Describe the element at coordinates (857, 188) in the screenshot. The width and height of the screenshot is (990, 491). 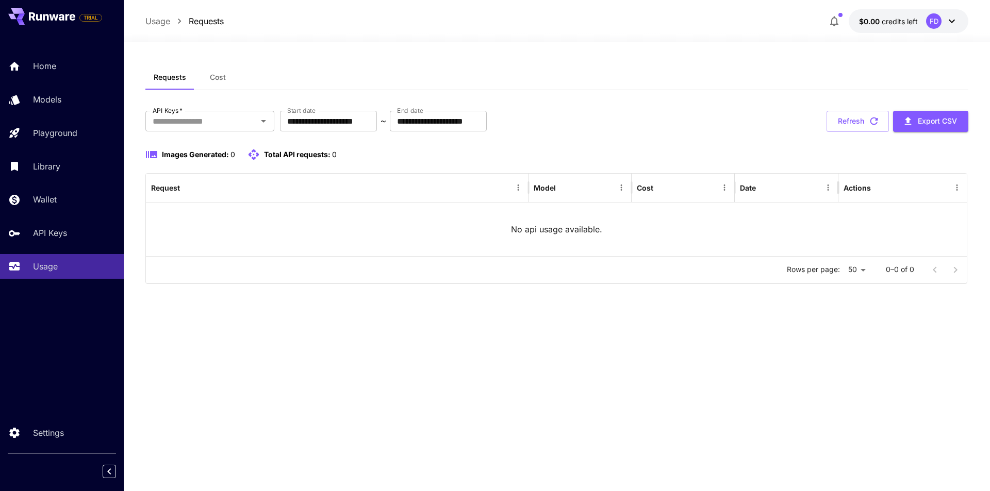
I see `div: Actions` at that location.